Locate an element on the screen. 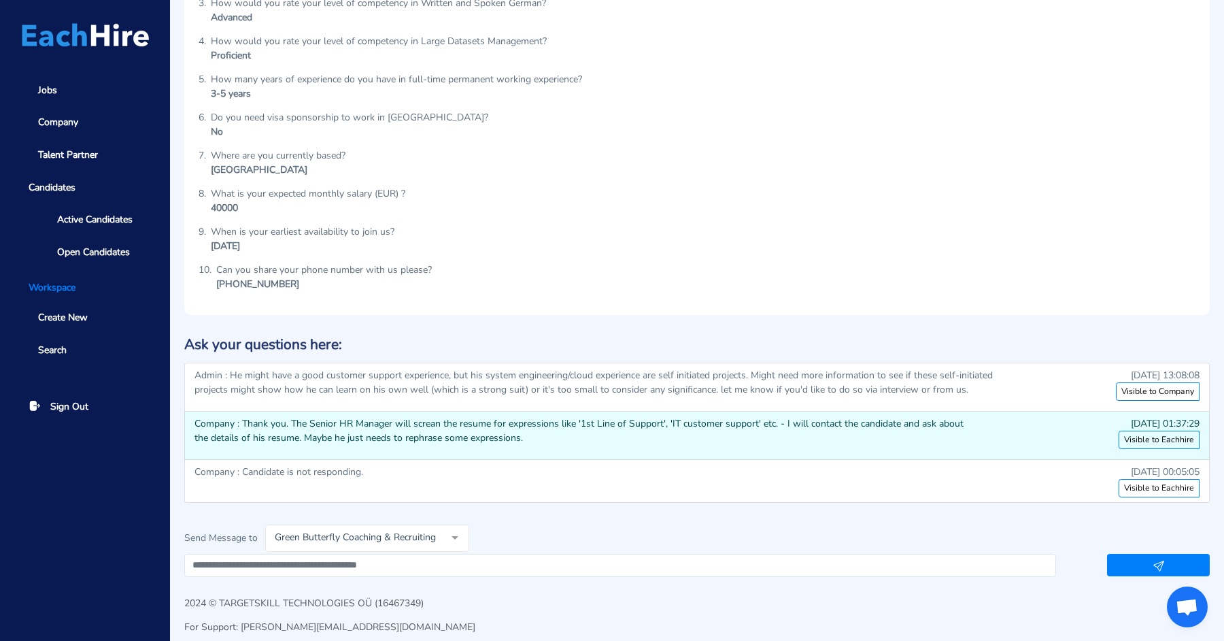  span: Search is located at coordinates (52, 350).